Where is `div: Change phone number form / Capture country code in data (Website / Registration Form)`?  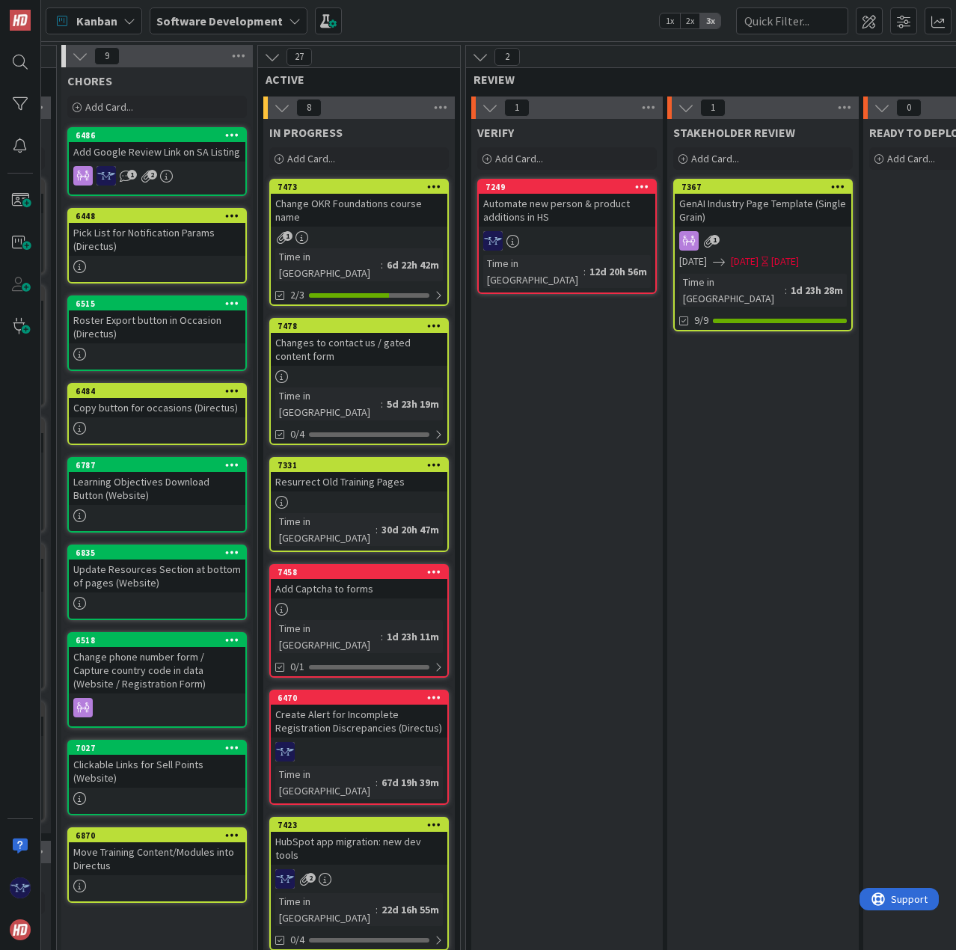
div: Change phone number form / Capture country code in data (Website / Registration Form) is located at coordinates (157, 670).